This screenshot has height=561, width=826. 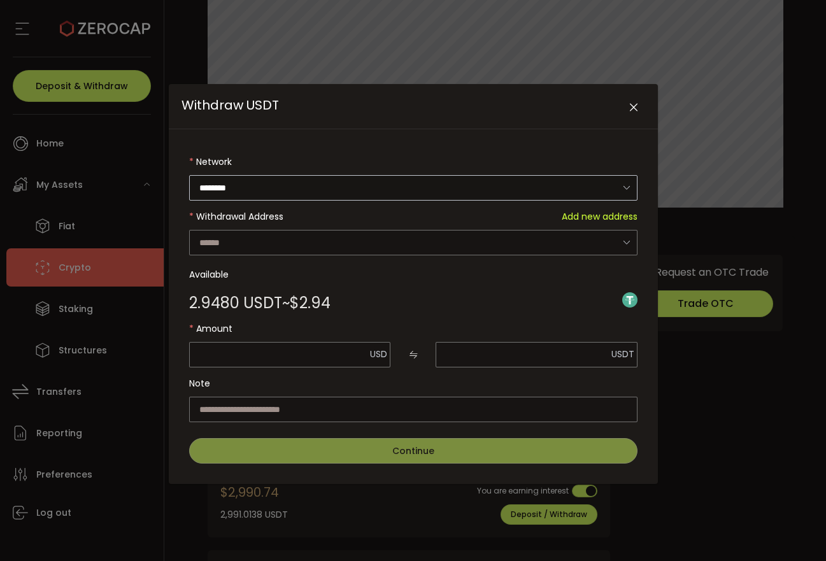 What do you see at coordinates (413, 383) in the screenshot?
I see `label: Note` at bounding box center [413, 383].